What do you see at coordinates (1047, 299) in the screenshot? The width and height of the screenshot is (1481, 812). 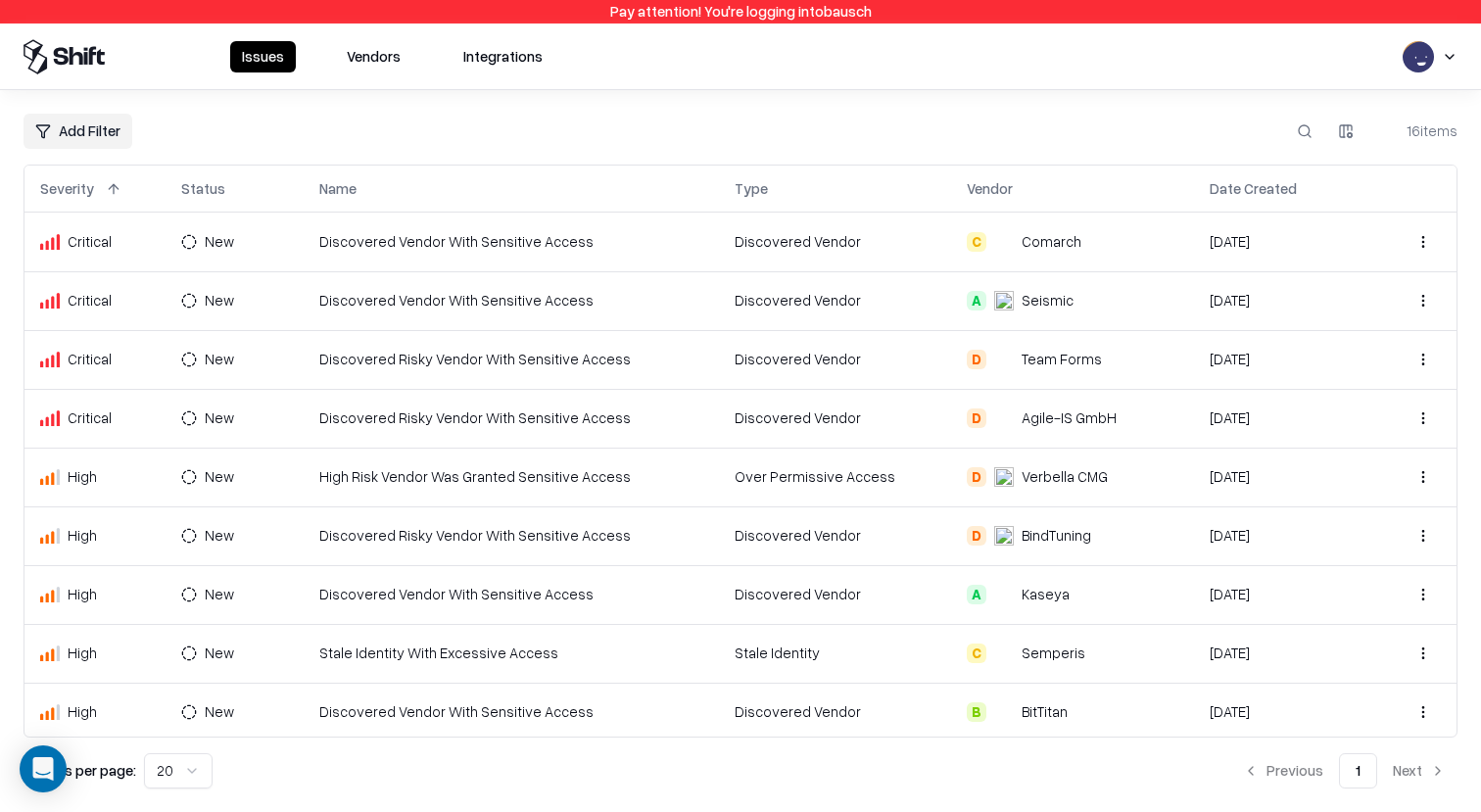 I see `div: Seismic` at bounding box center [1047, 299].